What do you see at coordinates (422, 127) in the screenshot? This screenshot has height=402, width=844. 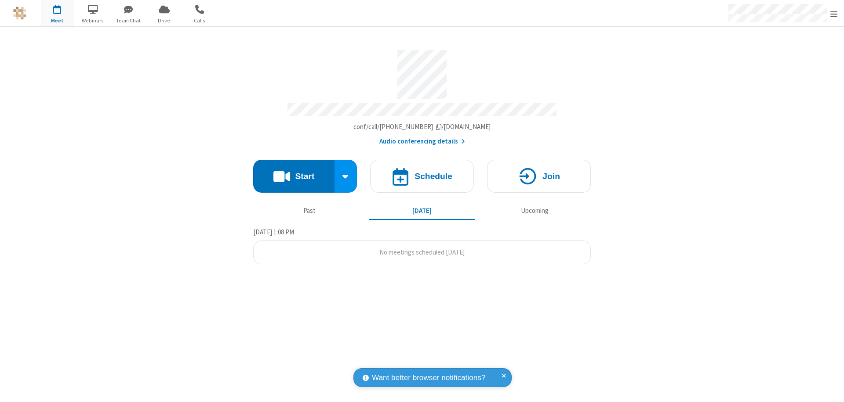 I see `button: Copy my meeting room linkCopy my meeting room link` at bounding box center [422, 127].